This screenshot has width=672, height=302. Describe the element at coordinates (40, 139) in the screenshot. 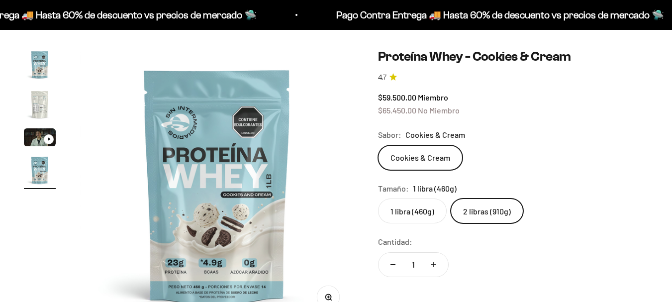

I see `button: Ir al artículo 3` at that location.